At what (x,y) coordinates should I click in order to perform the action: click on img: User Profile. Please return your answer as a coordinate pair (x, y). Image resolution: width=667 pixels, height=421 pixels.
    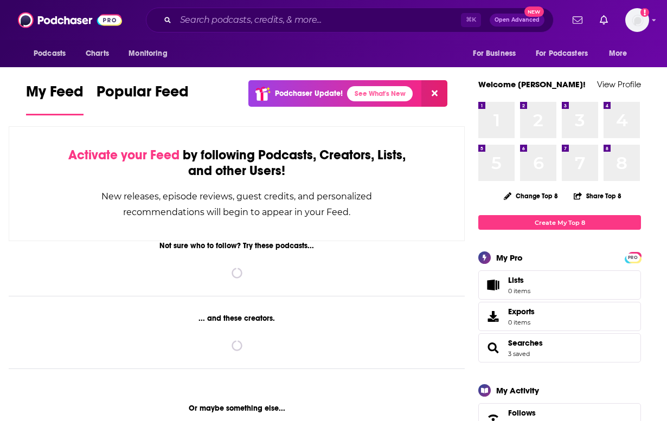
    Looking at the image, I should click on (637, 20).